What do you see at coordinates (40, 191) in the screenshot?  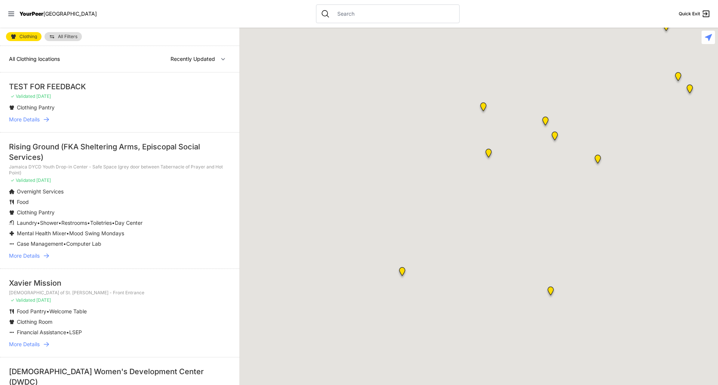 I see `span: Overnight Services` at bounding box center [40, 191].